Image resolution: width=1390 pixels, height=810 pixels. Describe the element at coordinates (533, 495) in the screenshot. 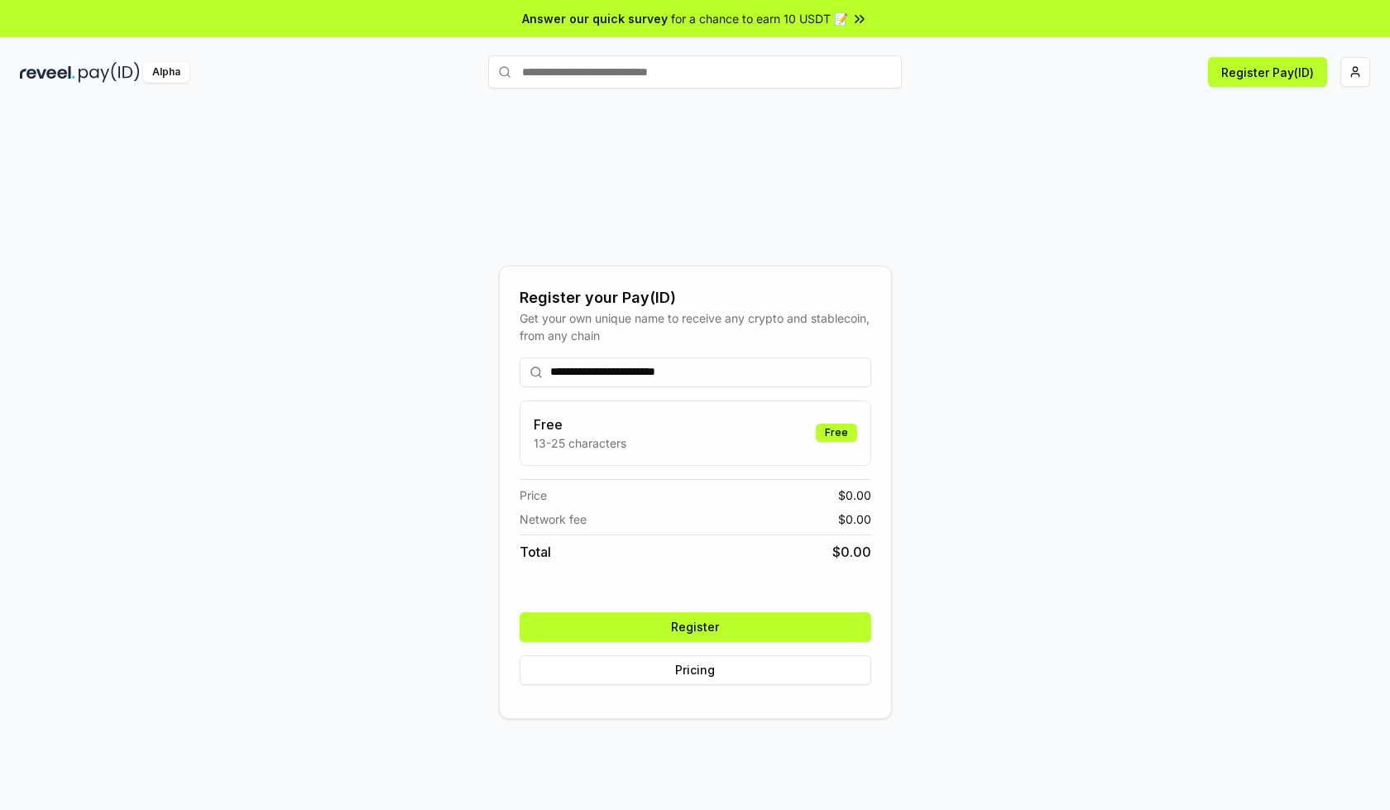

I see `span: Price` at that location.